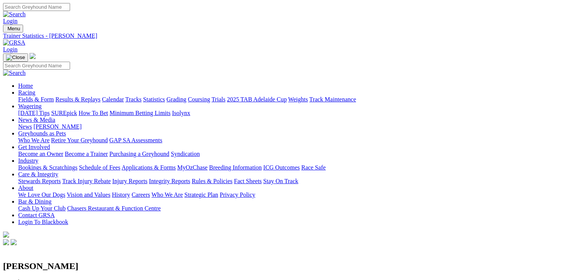 The image size is (578, 280). Describe the element at coordinates (212, 181) in the screenshot. I see `a: Rules & Policies` at that location.